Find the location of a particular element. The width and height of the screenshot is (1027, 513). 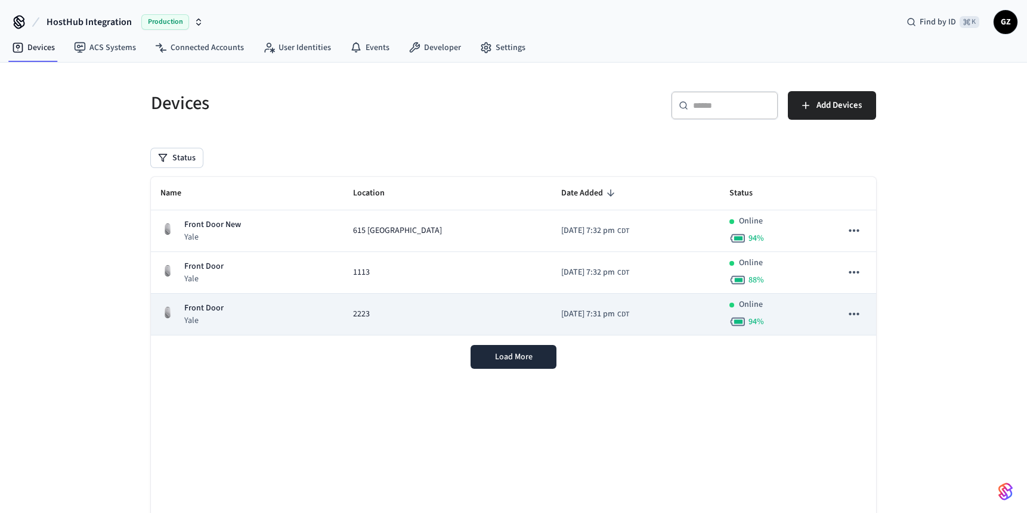

span: HostHub Integration is located at coordinates (89, 22).